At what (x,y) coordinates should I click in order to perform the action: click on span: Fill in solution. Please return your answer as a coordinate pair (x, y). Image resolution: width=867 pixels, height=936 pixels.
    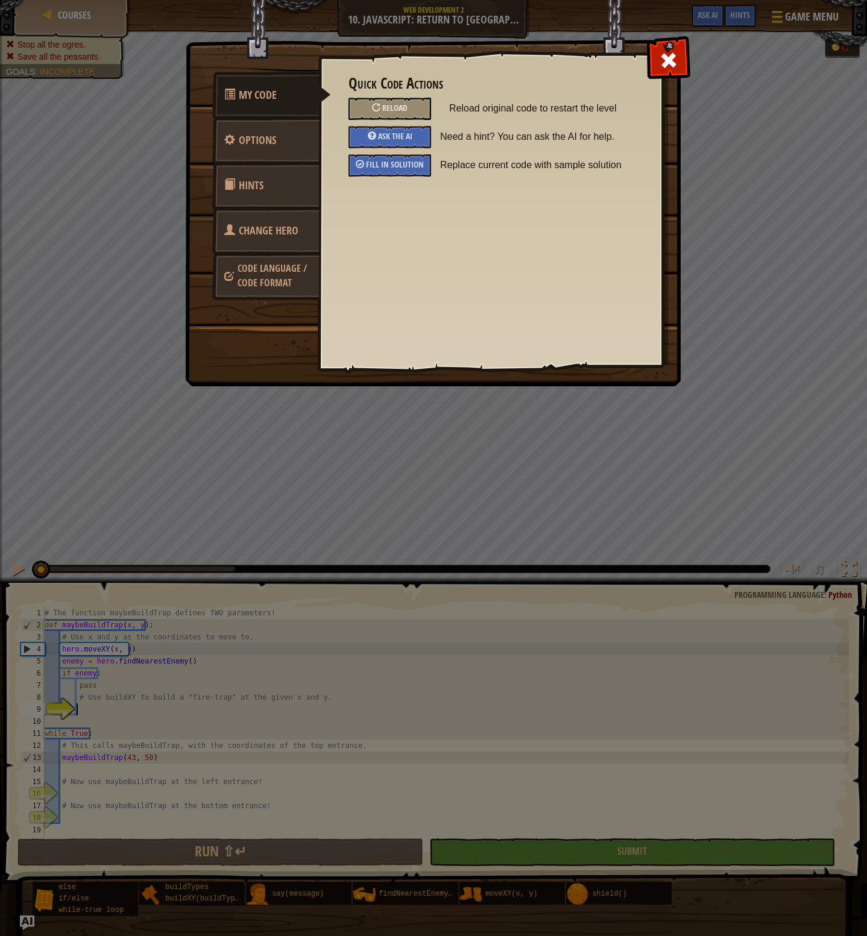
    Looking at the image, I should click on (395, 164).